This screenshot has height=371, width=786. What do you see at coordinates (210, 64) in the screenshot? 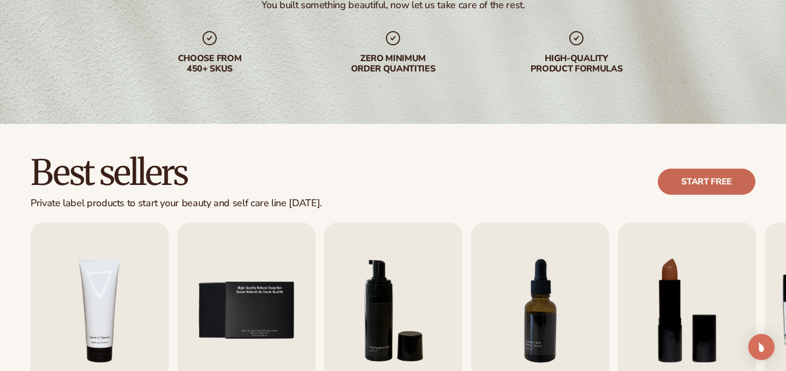
I see `div: Choose from 450+ Skus` at bounding box center [210, 64].